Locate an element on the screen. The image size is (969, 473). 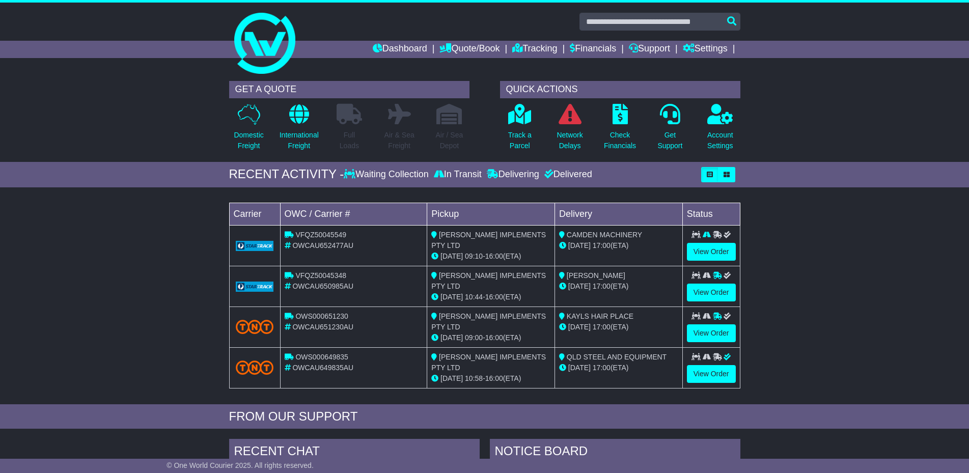
span: OWCAU650985AU is located at coordinates (323, 286).